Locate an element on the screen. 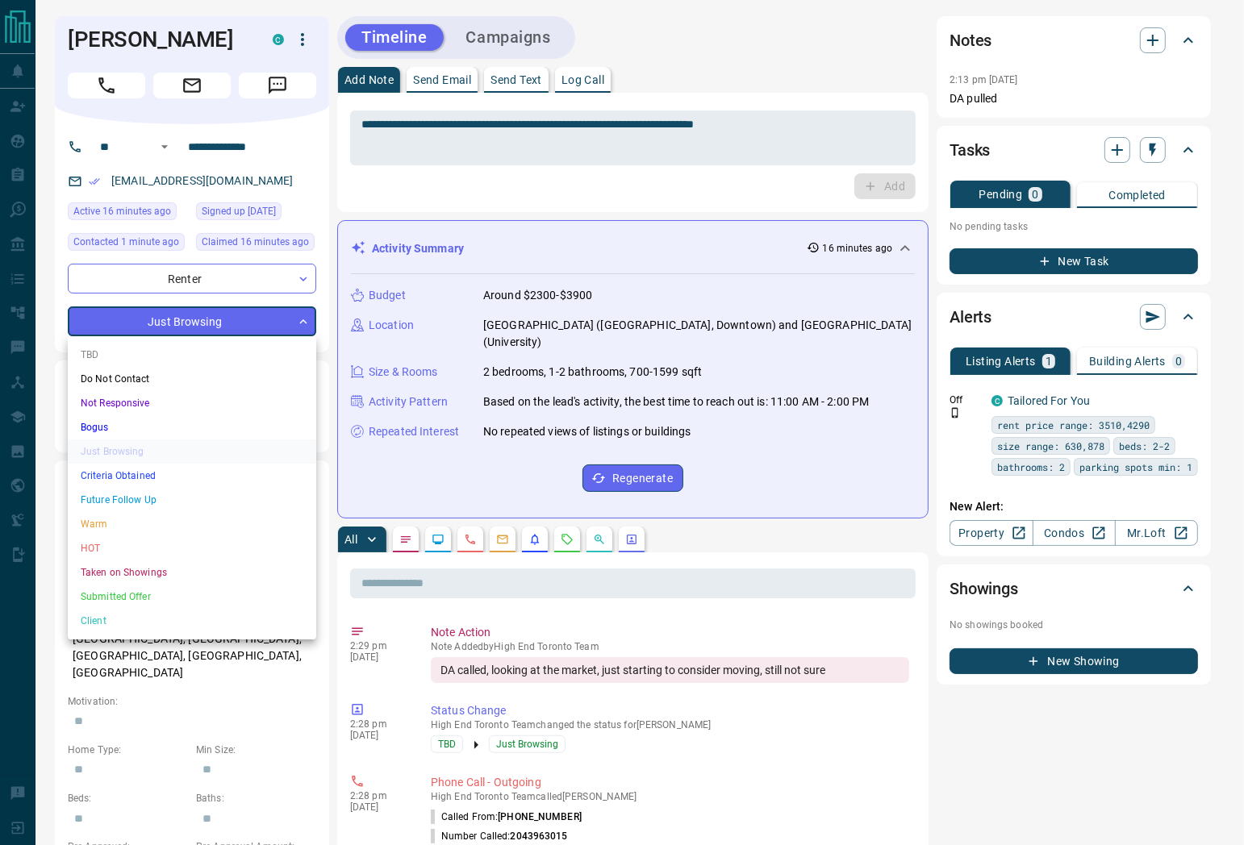  li: HOT is located at coordinates (192, 548).